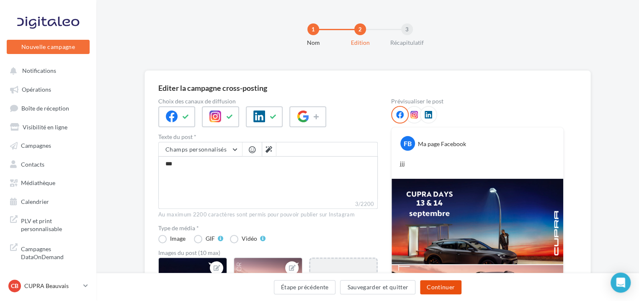  I want to click on span: Calendrier, so click(35, 201).